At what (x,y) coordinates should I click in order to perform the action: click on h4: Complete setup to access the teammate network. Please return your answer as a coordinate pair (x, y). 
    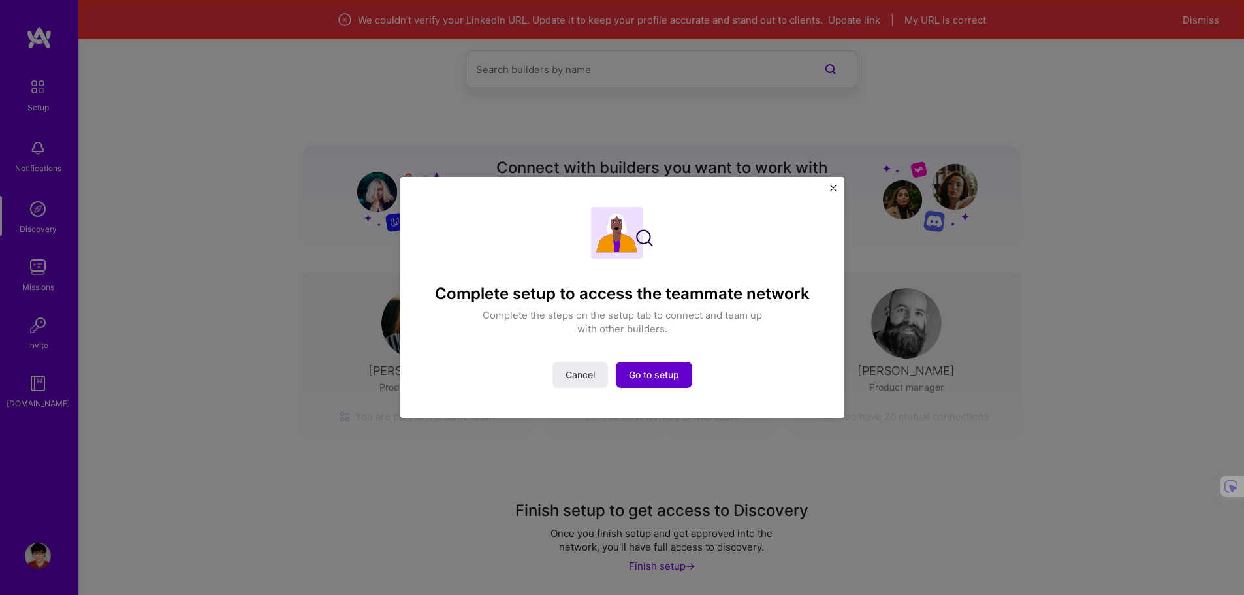
    Looking at the image, I should click on (622, 294).